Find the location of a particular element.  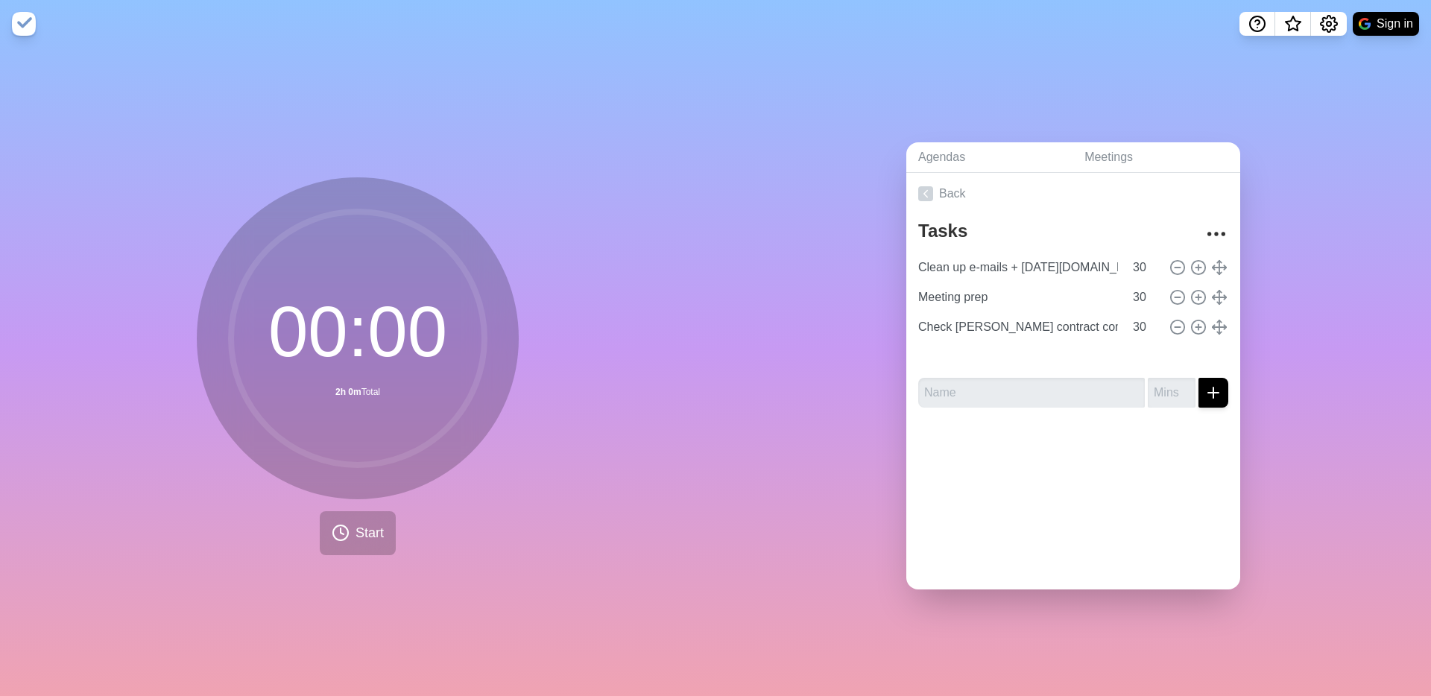

img: google logo is located at coordinates (1364, 24).